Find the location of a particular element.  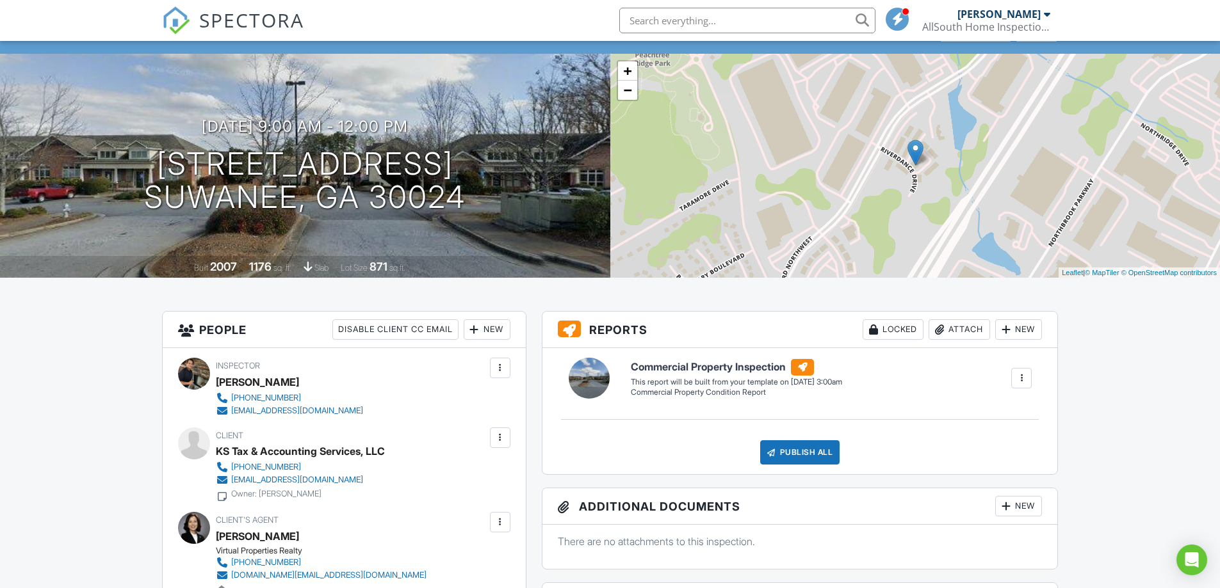

h3: Reports is located at coordinates (800, 330).